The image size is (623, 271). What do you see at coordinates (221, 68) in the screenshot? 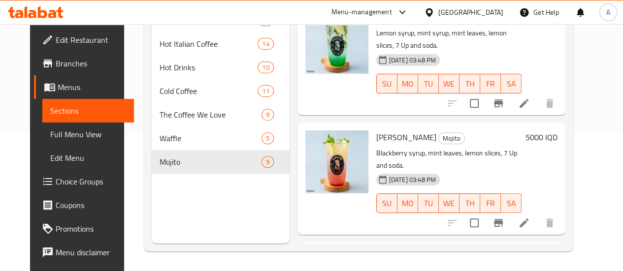
I see `div: Hot Drinks10` at bounding box center [221, 68].